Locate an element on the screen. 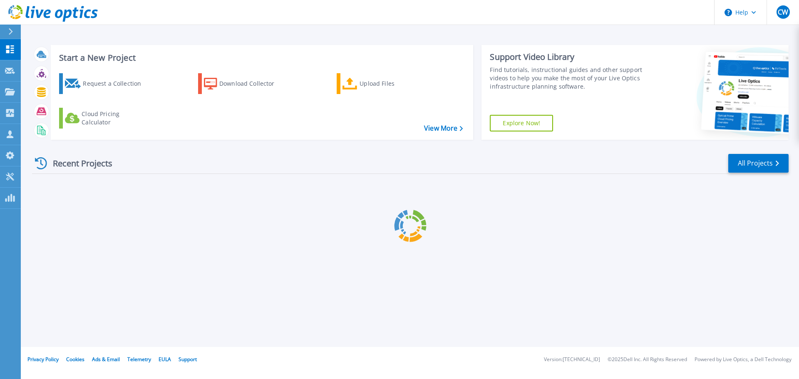  a: Support is located at coordinates (188, 359).